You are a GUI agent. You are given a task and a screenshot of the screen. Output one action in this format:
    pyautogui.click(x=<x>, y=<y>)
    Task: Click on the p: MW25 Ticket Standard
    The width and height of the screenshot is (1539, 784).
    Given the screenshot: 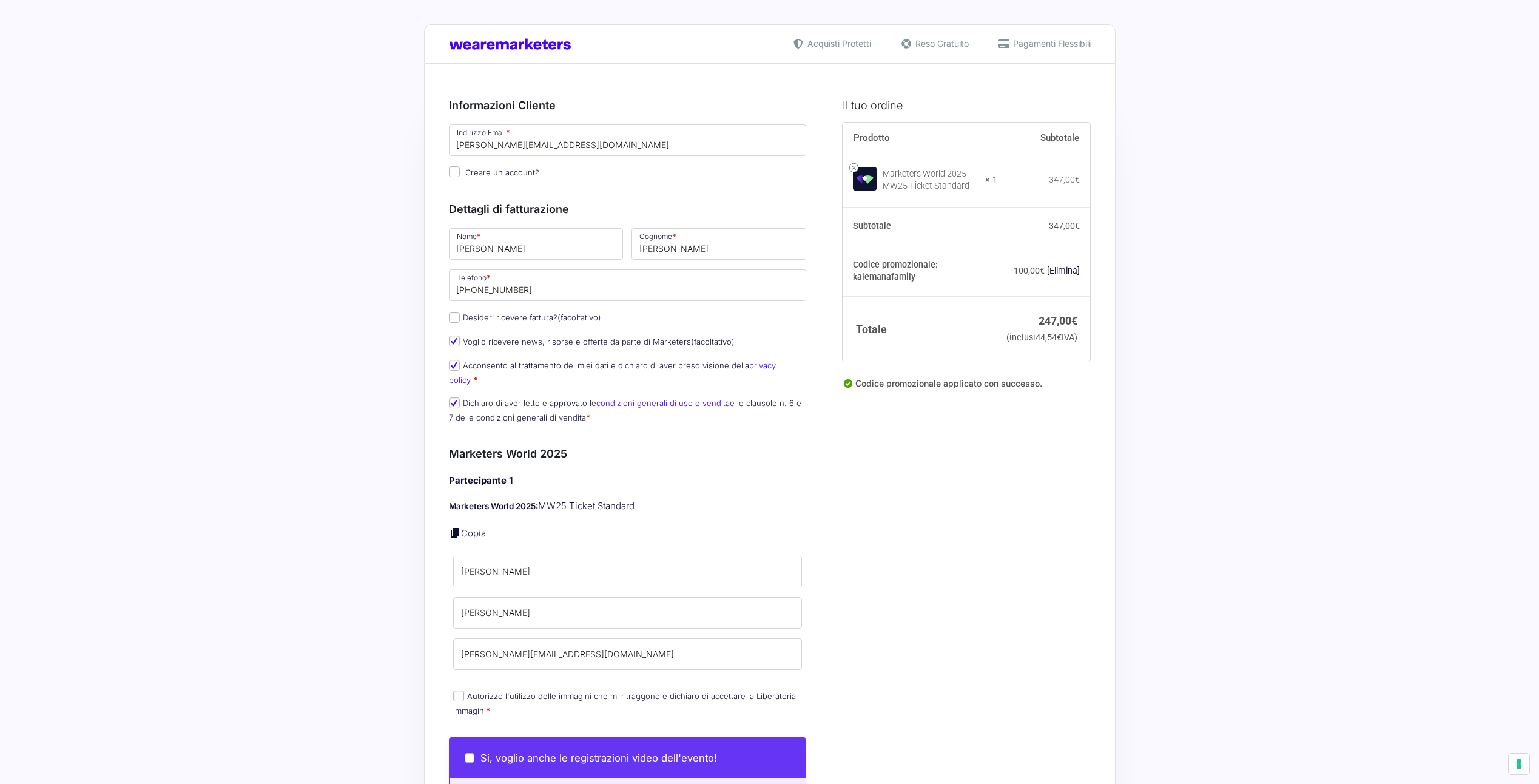 What is the action you would take?
    pyautogui.click(x=628, y=506)
    